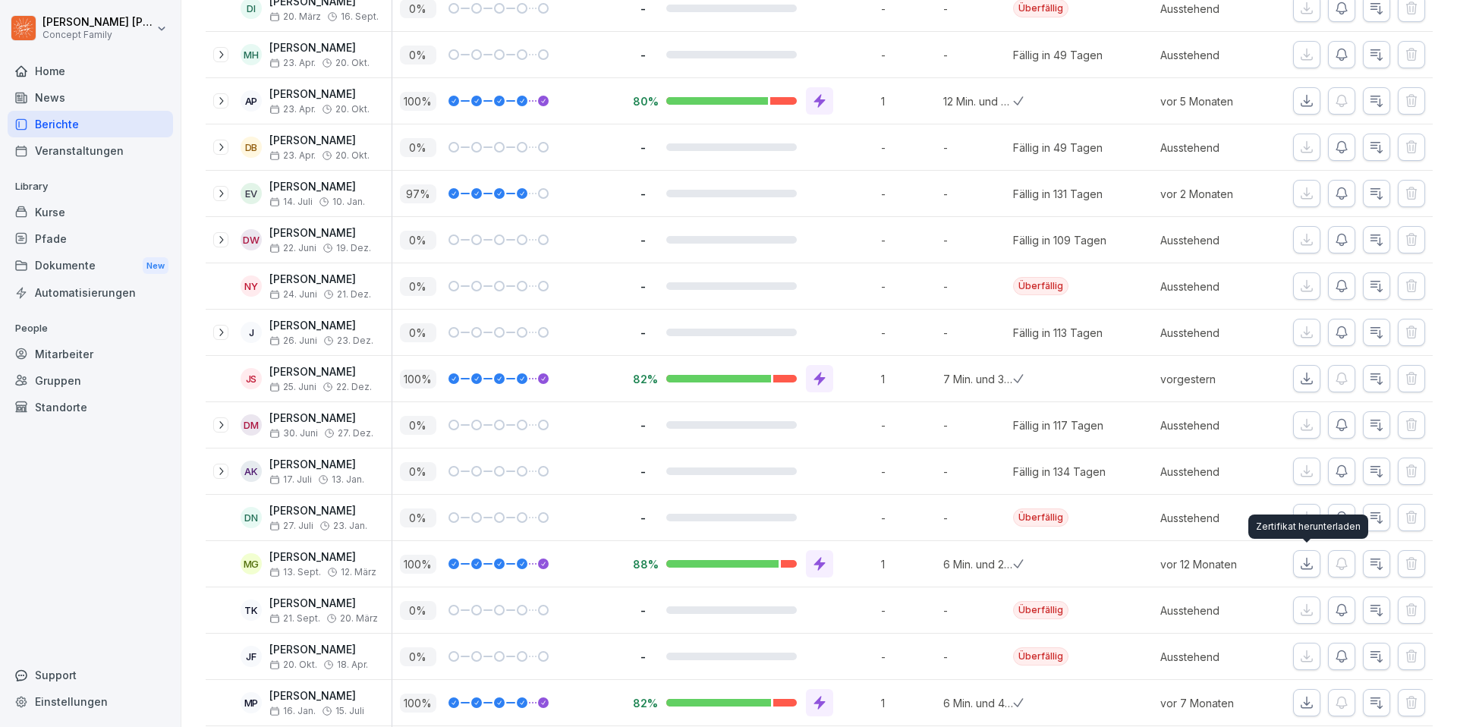 Image resolution: width=1457 pixels, height=727 pixels. Describe the element at coordinates (90, 292) in the screenshot. I see `a: Automatisierungen` at that location.